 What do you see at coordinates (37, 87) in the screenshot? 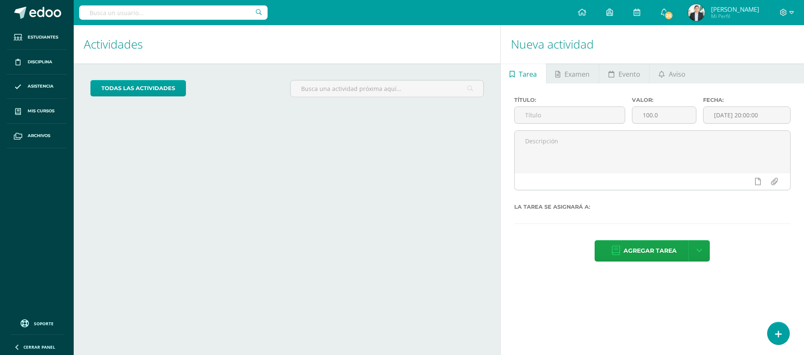
I see `a: Asistencia` at bounding box center [37, 87].